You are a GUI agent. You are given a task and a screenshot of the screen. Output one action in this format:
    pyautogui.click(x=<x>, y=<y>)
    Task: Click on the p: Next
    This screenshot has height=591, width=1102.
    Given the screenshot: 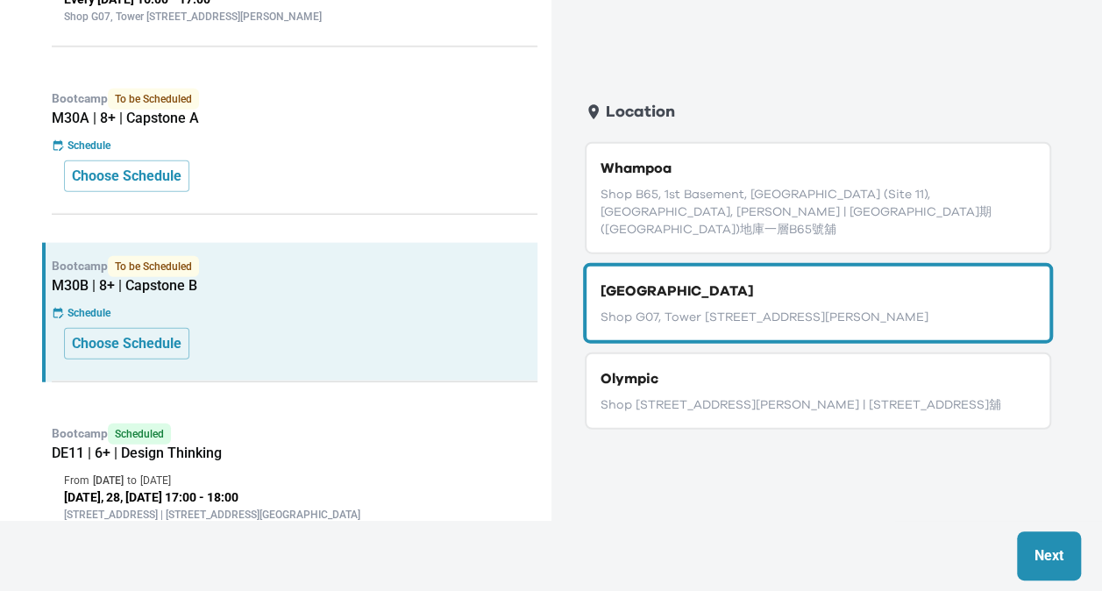 What is the action you would take?
    pyautogui.click(x=1048, y=556)
    